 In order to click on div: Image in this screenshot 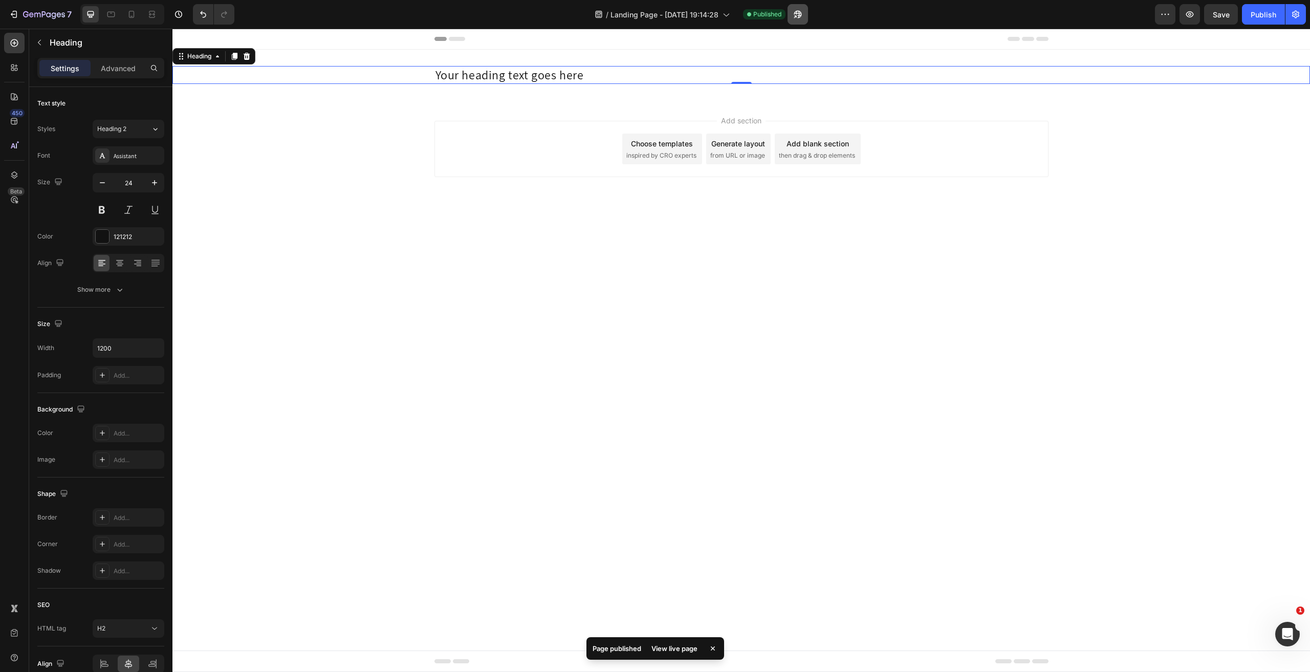, I will do `click(46, 460)`.